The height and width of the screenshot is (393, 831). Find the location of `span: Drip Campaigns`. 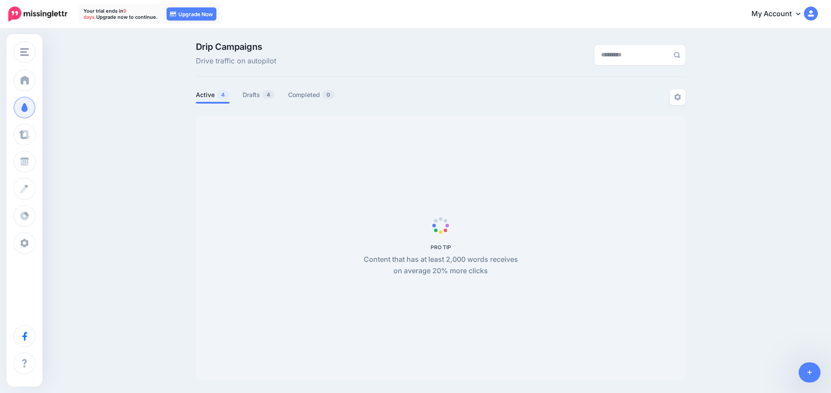

span: Drip Campaigns is located at coordinates (236, 47).